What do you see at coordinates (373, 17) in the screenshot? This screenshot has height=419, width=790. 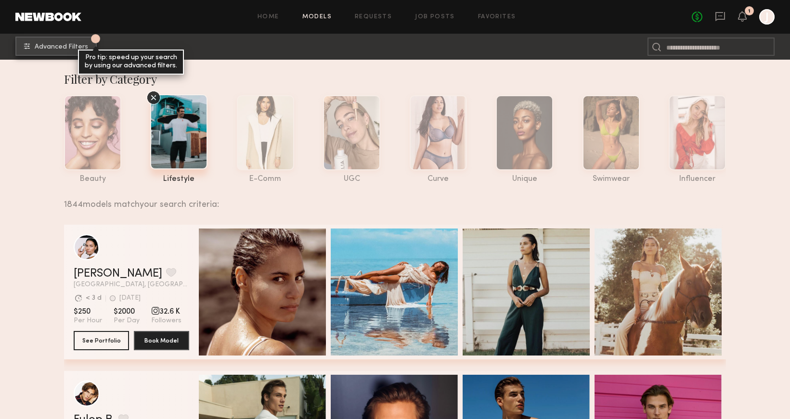 I see `a: Requests` at bounding box center [373, 17].